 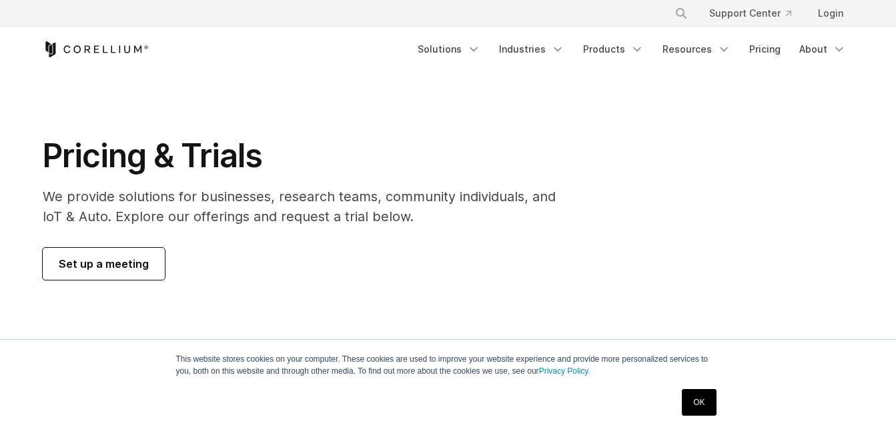 What do you see at coordinates (532, 49) in the screenshot?
I see `a: Industries` at bounding box center [532, 49].